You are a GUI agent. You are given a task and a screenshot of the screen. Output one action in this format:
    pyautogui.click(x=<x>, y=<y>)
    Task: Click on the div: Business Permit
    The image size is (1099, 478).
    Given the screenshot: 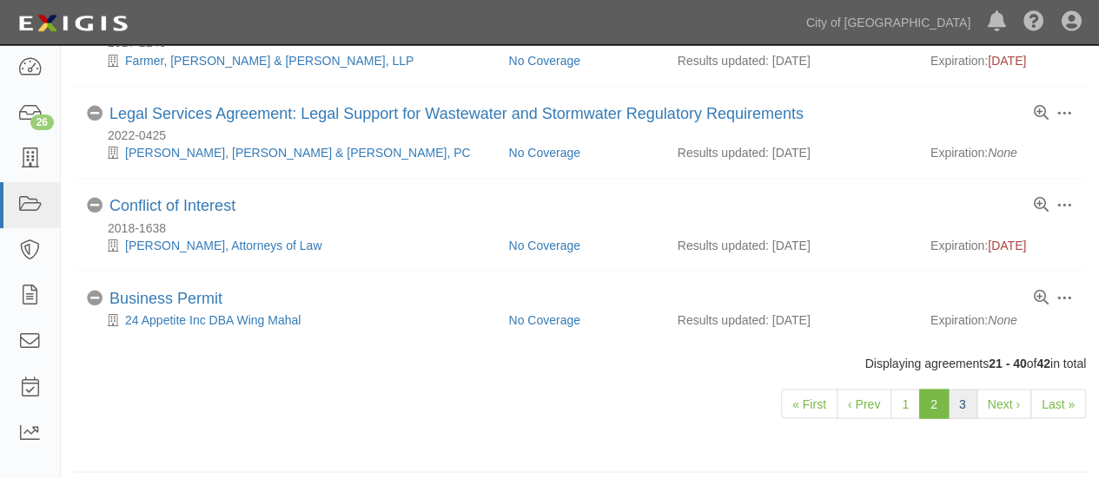 What is the action you would take?
    pyautogui.click(x=166, y=299)
    